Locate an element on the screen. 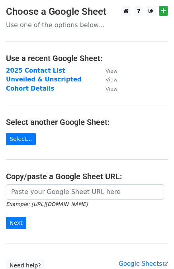 The width and height of the screenshot is (174, 269). p: Use one of the options below... is located at coordinates (87, 25).